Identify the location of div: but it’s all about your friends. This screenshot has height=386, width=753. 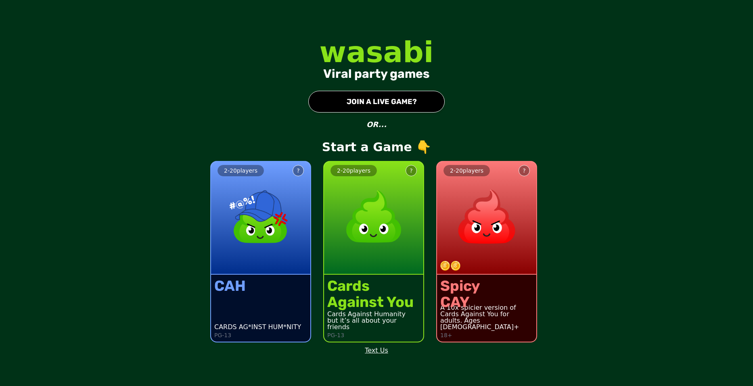
(374, 324).